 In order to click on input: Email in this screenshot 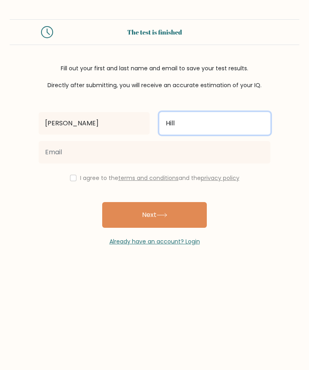, I will do `click(154, 152)`.